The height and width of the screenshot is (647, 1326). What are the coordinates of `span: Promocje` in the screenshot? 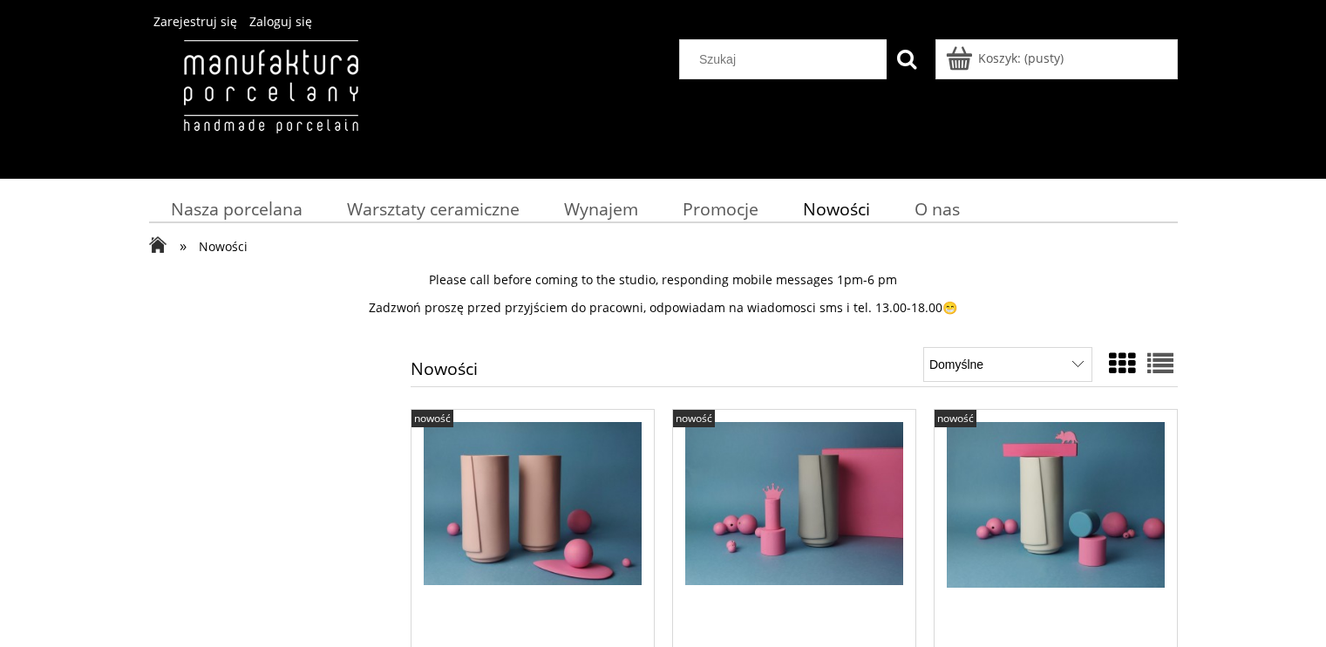 It's located at (720, 208).